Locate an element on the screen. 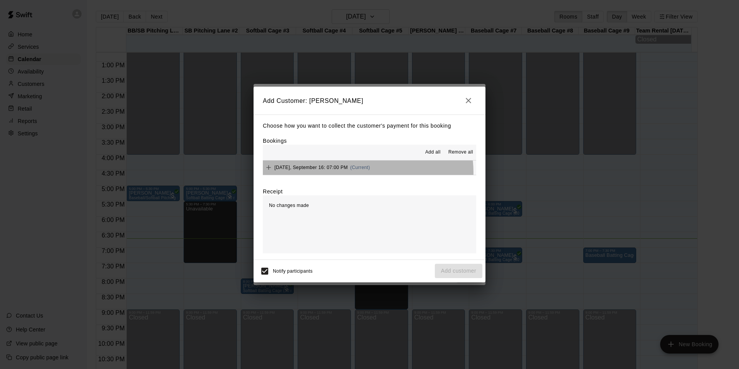 This screenshot has height=369, width=739. span: Add all is located at coordinates (433, 152).